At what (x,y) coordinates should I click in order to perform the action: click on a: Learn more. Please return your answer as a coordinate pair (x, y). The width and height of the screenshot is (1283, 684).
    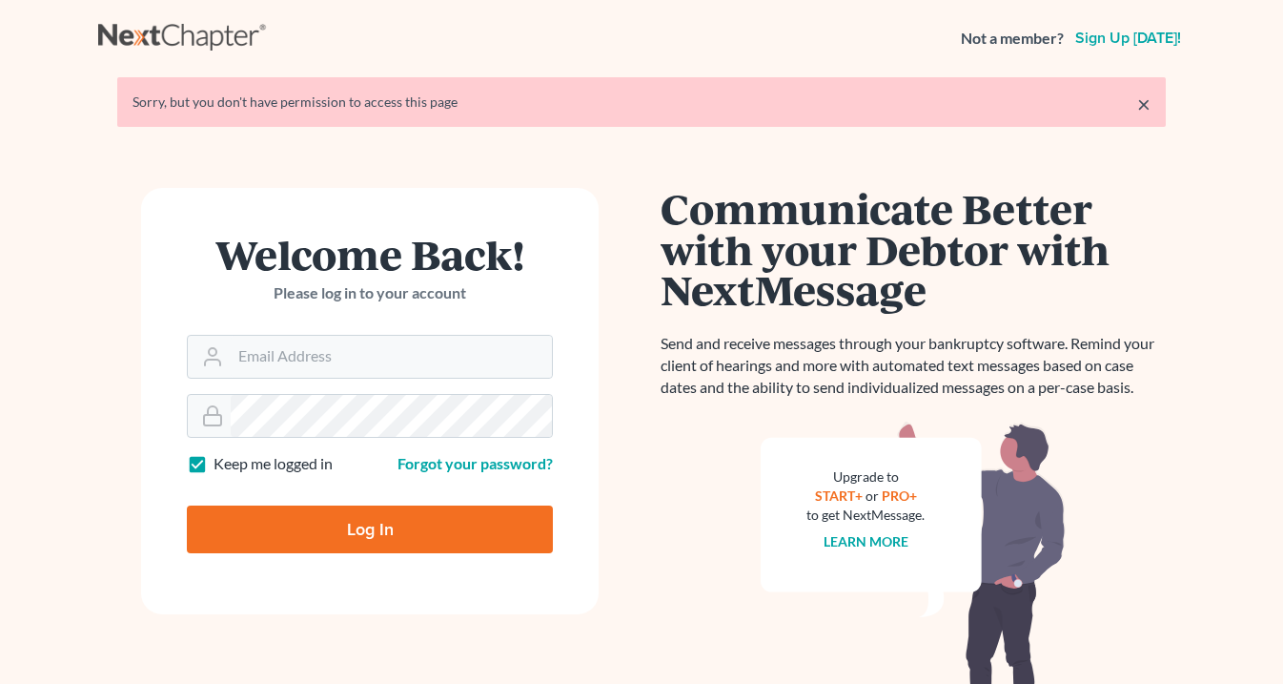
    Looking at the image, I should click on (866, 541).